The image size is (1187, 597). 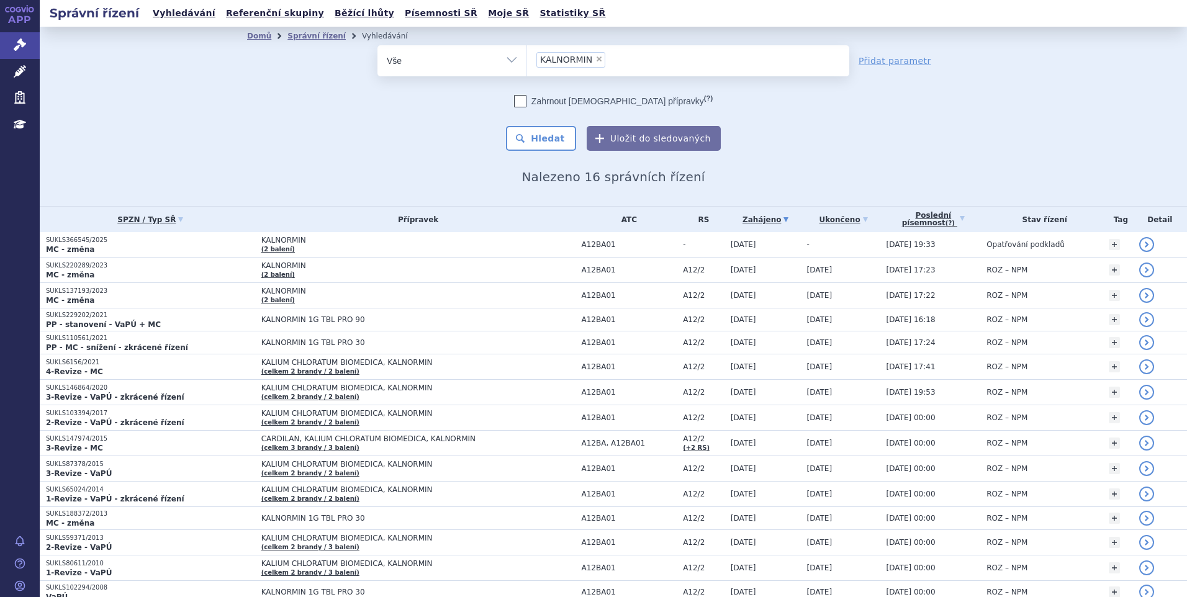 What do you see at coordinates (150, 514) in the screenshot?
I see `p: SUKLS188372/2013` at bounding box center [150, 514].